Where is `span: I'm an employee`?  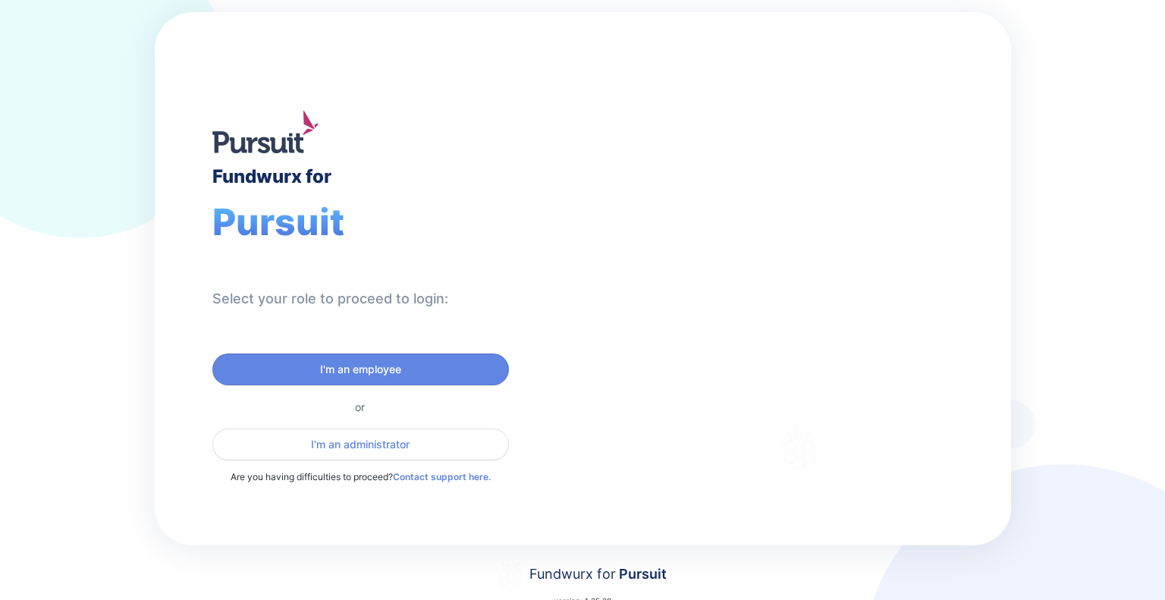 span: I'm an employee is located at coordinates (360, 370).